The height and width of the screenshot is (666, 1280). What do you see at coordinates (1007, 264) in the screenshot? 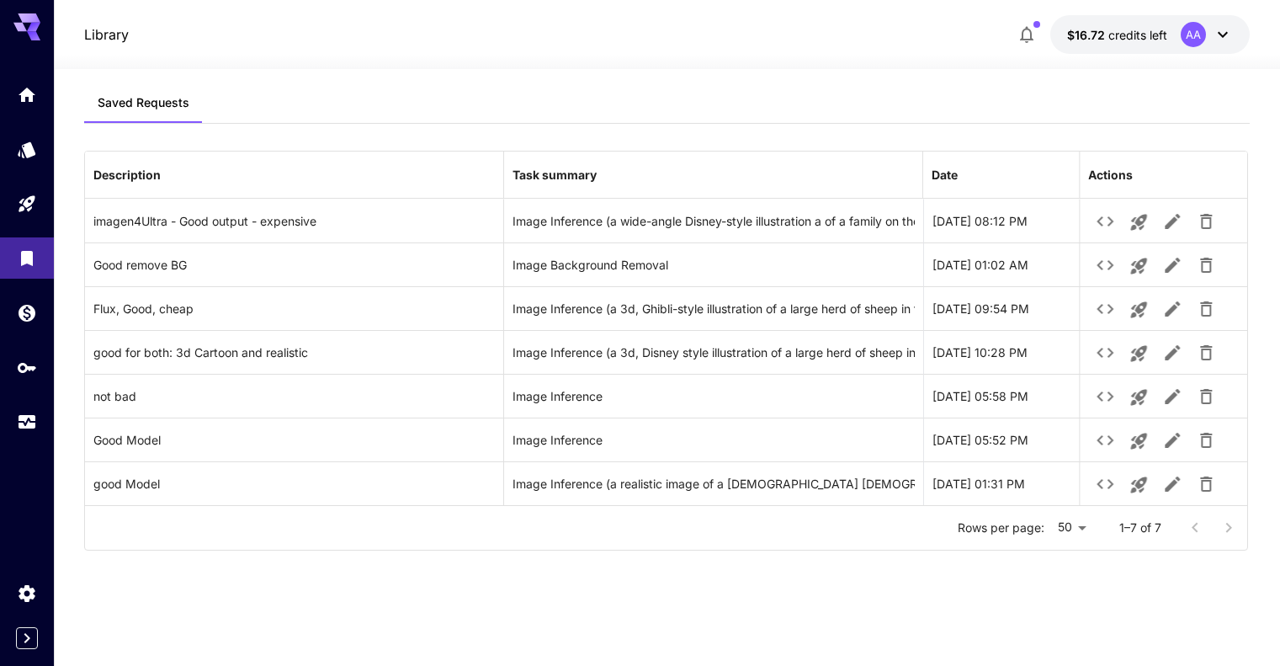
I see `div: 30-08-2025 01:02 AM` at bounding box center [1007, 264].